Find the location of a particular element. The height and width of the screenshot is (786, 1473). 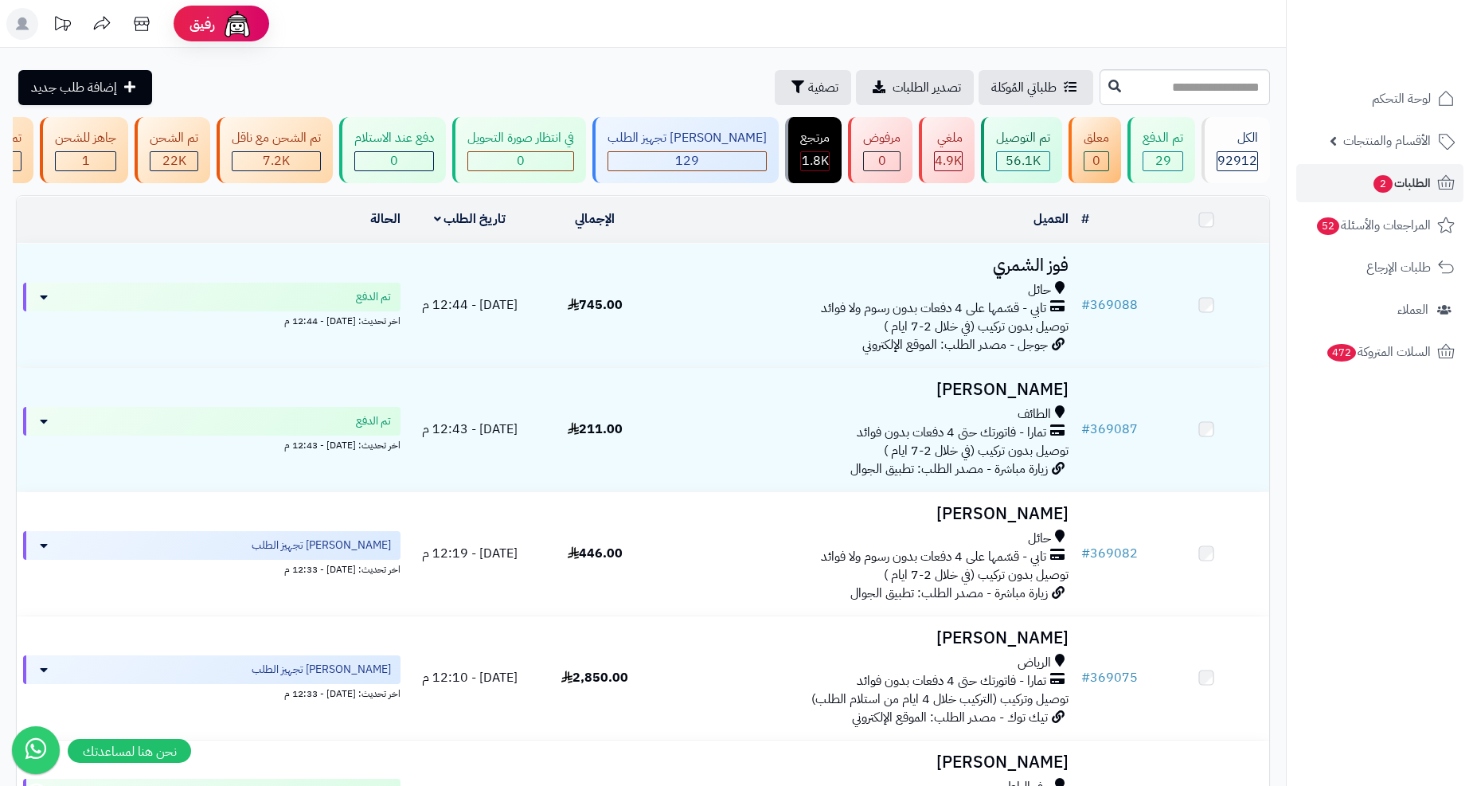

img: ai-face.png is located at coordinates (237, 24).